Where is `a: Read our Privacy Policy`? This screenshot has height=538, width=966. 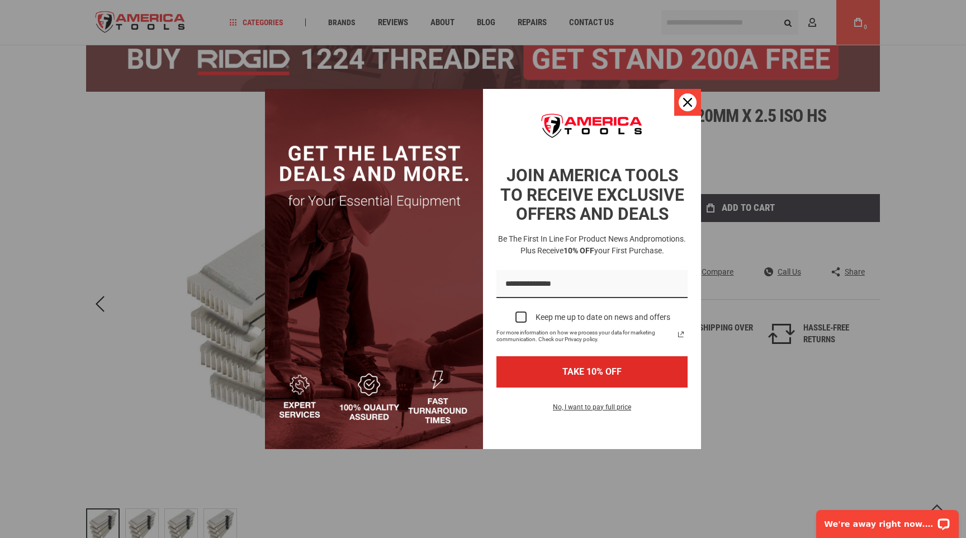
a: Read our Privacy Policy is located at coordinates (681, 334).